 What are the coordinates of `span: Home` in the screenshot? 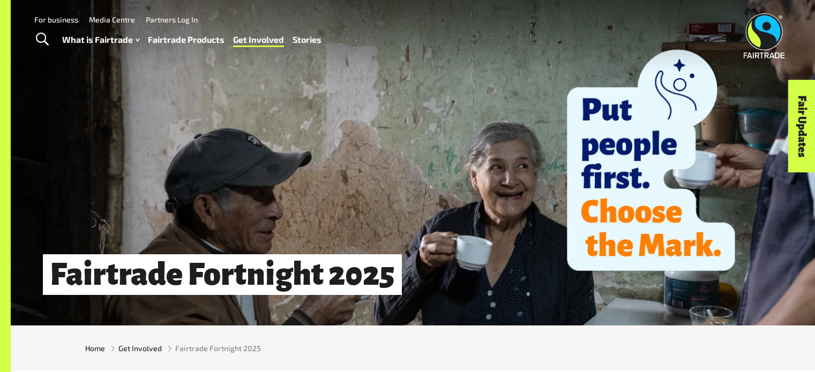 It's located at (95, 348).